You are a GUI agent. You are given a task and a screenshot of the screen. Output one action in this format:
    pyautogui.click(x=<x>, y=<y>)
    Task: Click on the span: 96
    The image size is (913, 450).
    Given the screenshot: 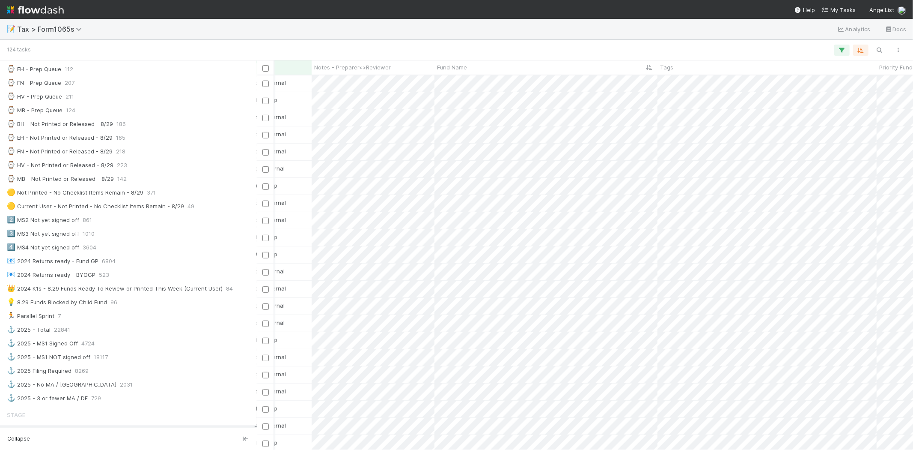 What is the action you would take?
    pyautogui.click(x=114, y=302)
    